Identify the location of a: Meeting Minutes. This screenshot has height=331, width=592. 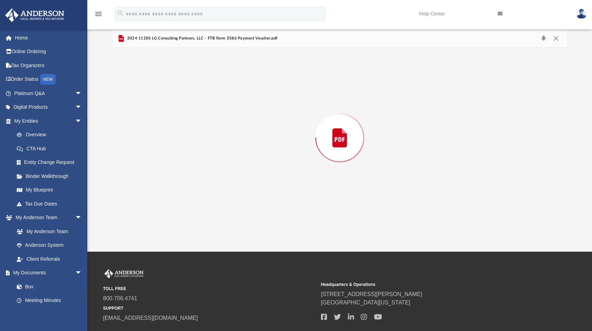
(49, 300).